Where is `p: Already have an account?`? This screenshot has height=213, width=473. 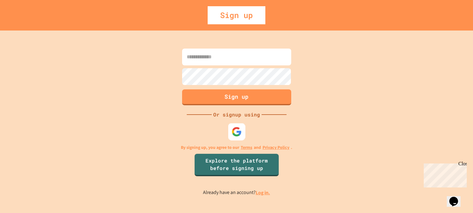
p: Already have an account? is located at coordinates (236, 193).